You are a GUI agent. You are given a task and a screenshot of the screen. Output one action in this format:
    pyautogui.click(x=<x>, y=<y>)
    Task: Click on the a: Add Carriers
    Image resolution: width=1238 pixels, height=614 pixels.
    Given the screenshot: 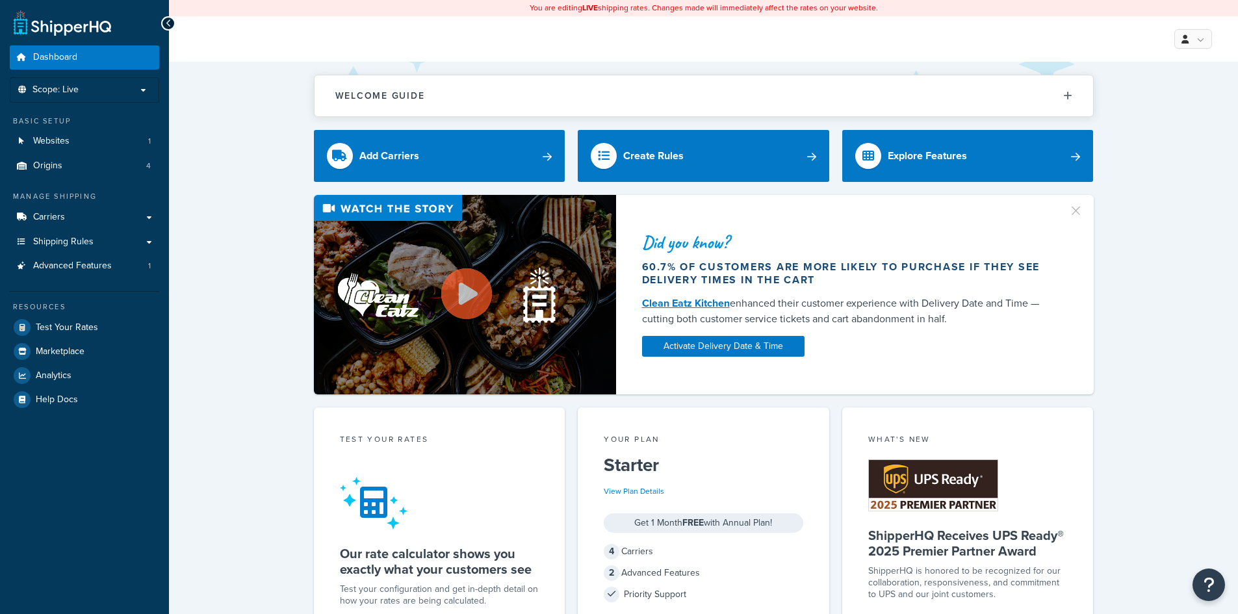 What is the action you would take?
    pyautogui.click(x=439, y=156)
    